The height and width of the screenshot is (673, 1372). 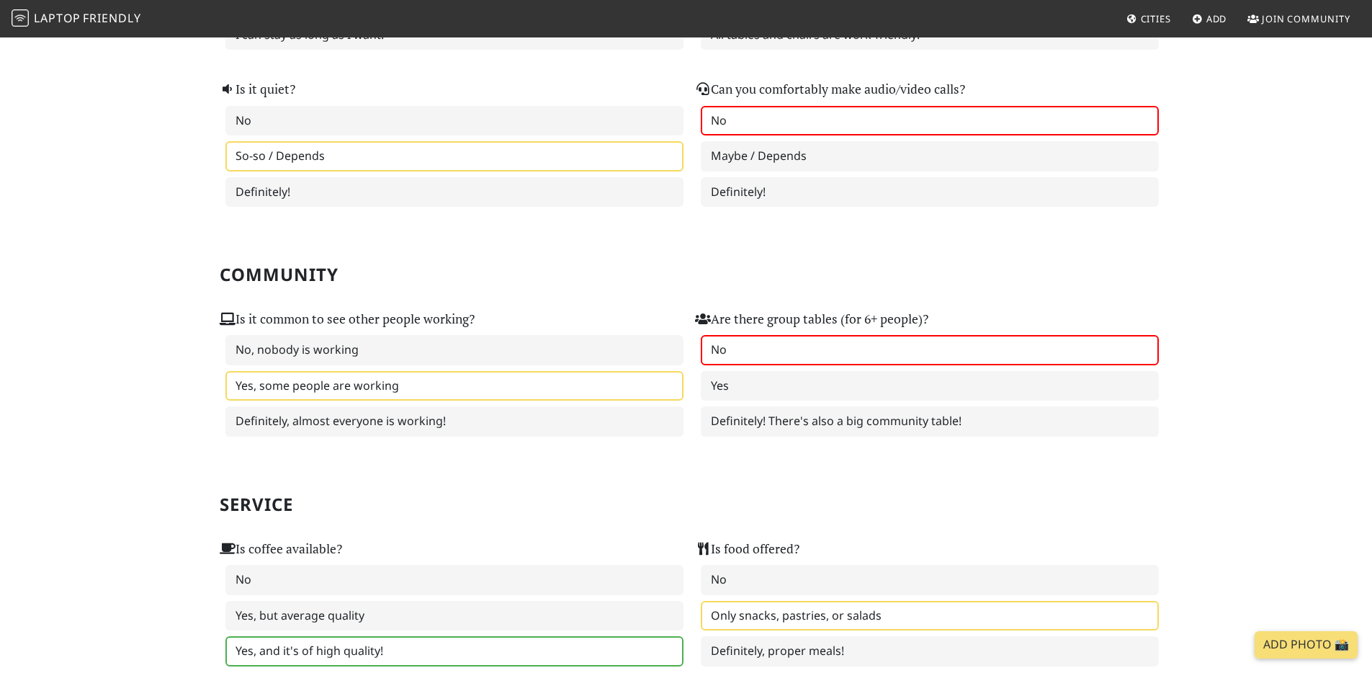 I want to click on h2: Community, so click(x=686, y=274).